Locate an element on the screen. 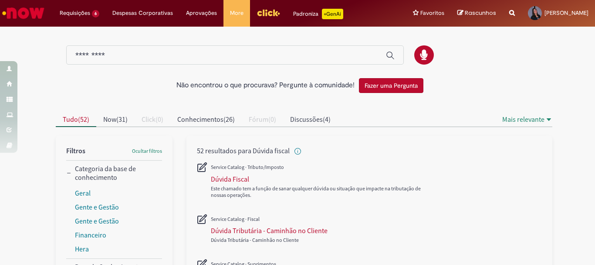 The width and height of the screenshot is (595, 265). span: Favoritos is located at coordinates (432, 13).